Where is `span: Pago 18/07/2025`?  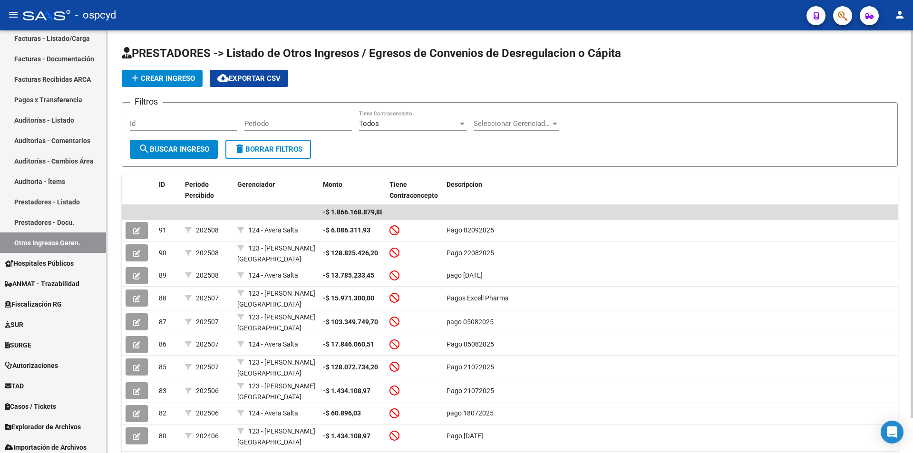 span: Pago 18/07/2025 is located at coordinates (464, 436).